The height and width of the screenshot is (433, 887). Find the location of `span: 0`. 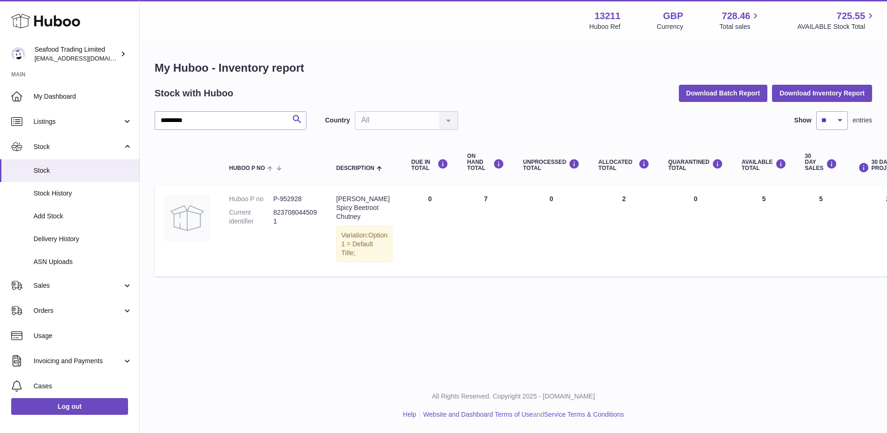

span: 0 is located at coordinates (696, 199).